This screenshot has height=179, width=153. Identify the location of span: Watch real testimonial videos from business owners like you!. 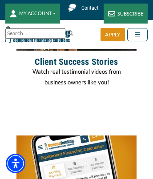
(76, 77).